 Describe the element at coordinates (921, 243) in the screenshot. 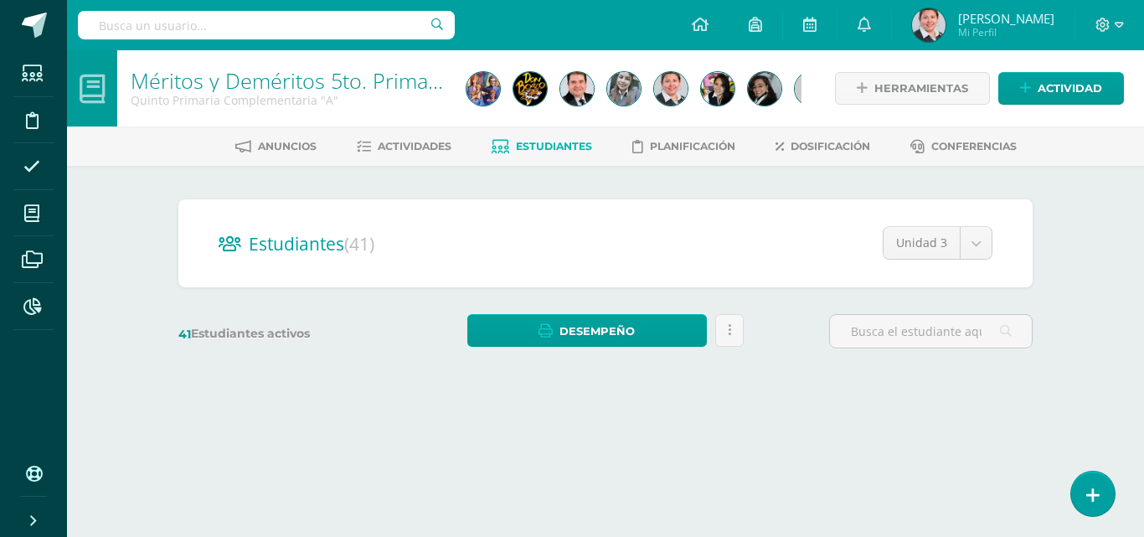

I see `span: Unidad 3` at that location.